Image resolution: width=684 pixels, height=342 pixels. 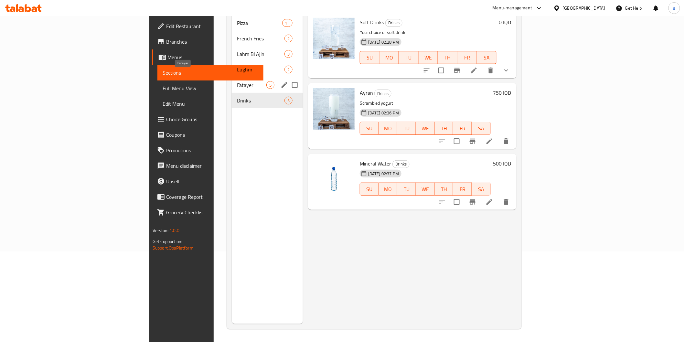 What do you see at coordinates (506, 22) in the screenshot?
I see `h6: 0 IQD` at bounding box center [506, 22].